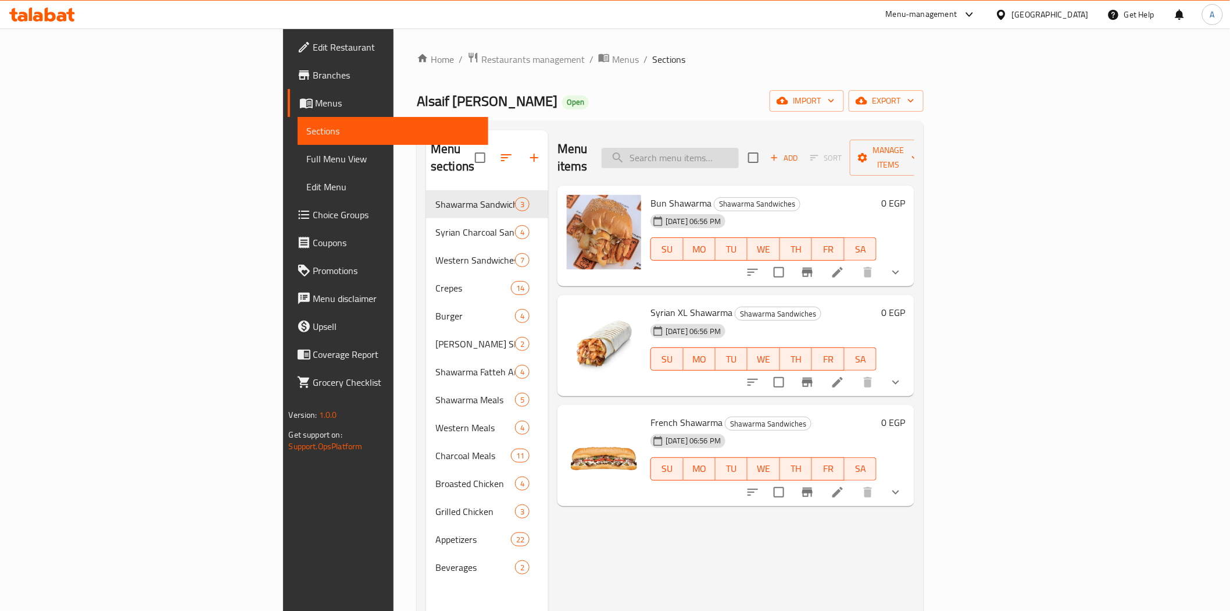 This screenshot has height=611, width=1230. Describe the element at coordinates (807, 101) in the screenshot. I see `button: import` at that location.